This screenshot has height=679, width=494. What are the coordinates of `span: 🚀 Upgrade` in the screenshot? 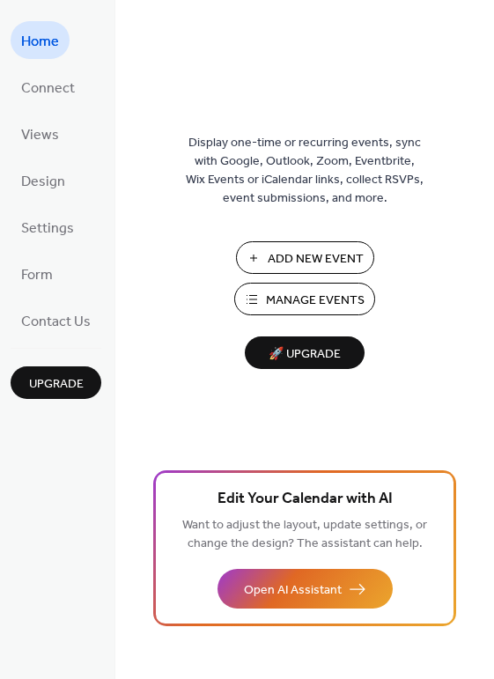 It's located at (305, 354).